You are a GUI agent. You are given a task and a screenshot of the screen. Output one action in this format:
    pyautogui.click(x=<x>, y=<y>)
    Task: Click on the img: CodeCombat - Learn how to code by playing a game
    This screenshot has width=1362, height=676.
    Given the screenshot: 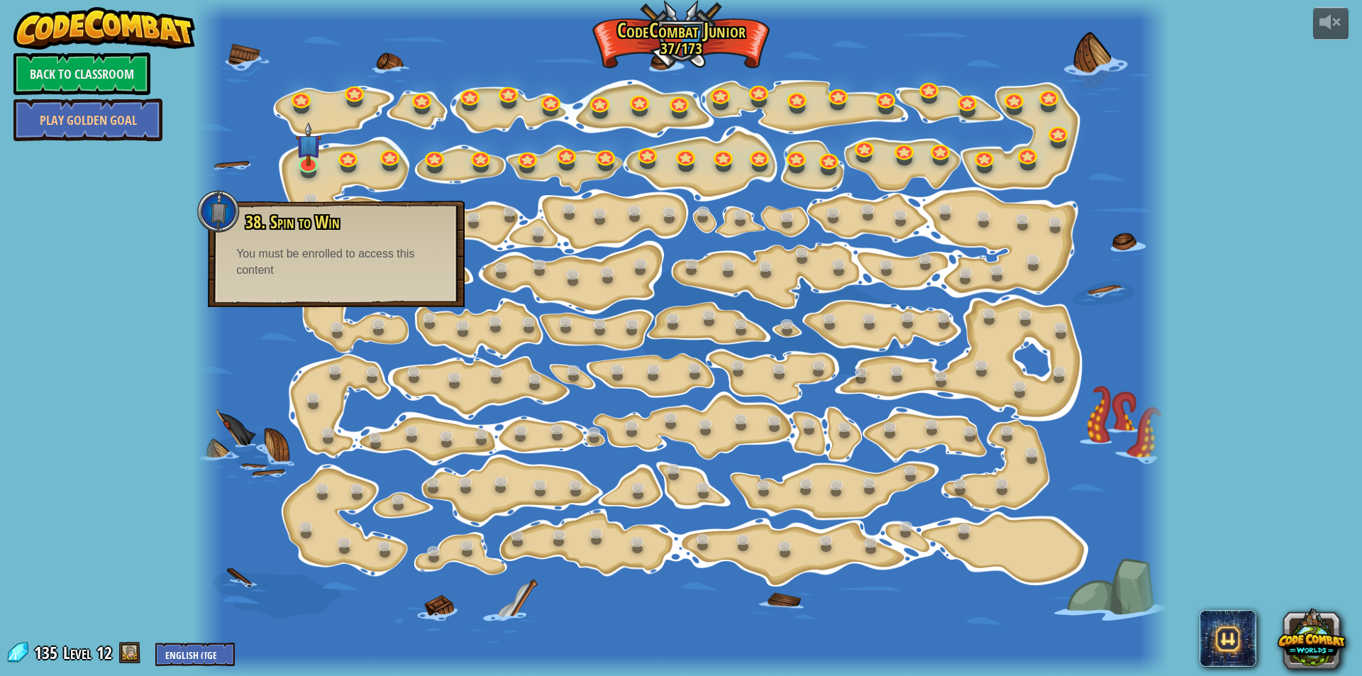 What is the action you would take?
    pyautogui.click(x=104, y=28)
    